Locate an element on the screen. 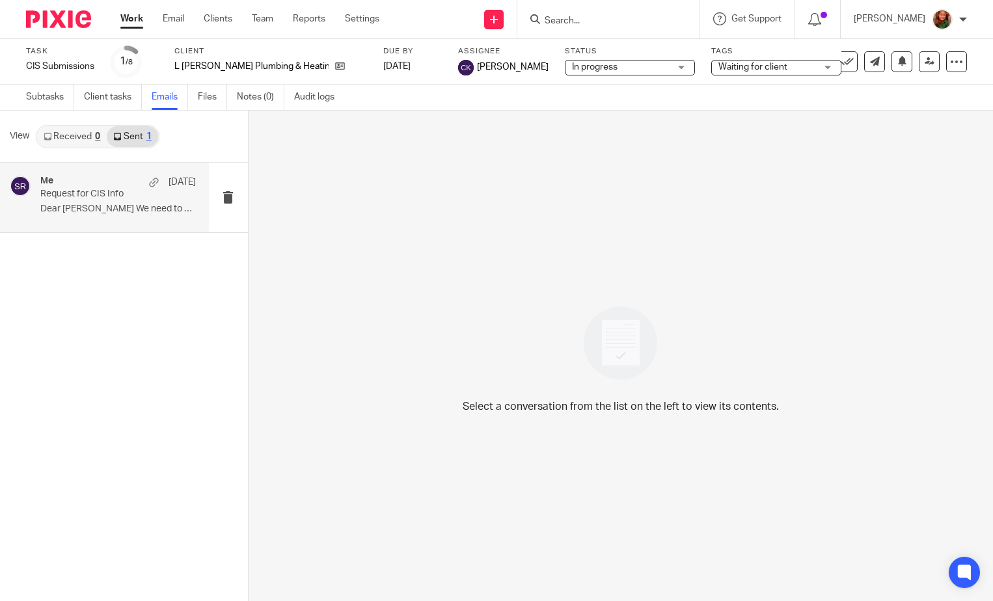  img: image is located at coordinates (620, 343).